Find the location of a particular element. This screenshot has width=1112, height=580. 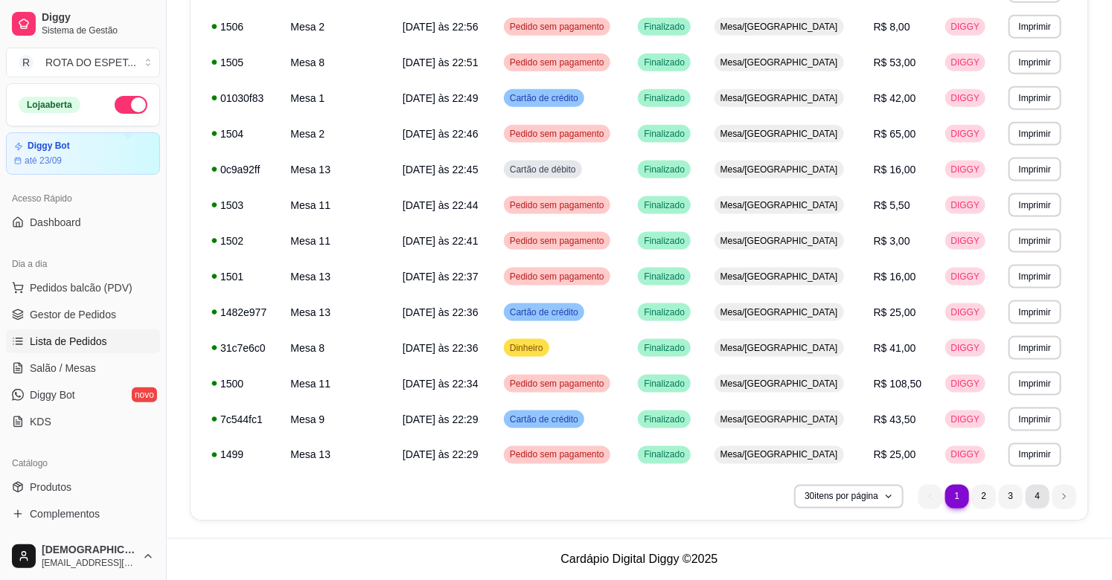

span: Complementos is located at coordinates (65, 514).